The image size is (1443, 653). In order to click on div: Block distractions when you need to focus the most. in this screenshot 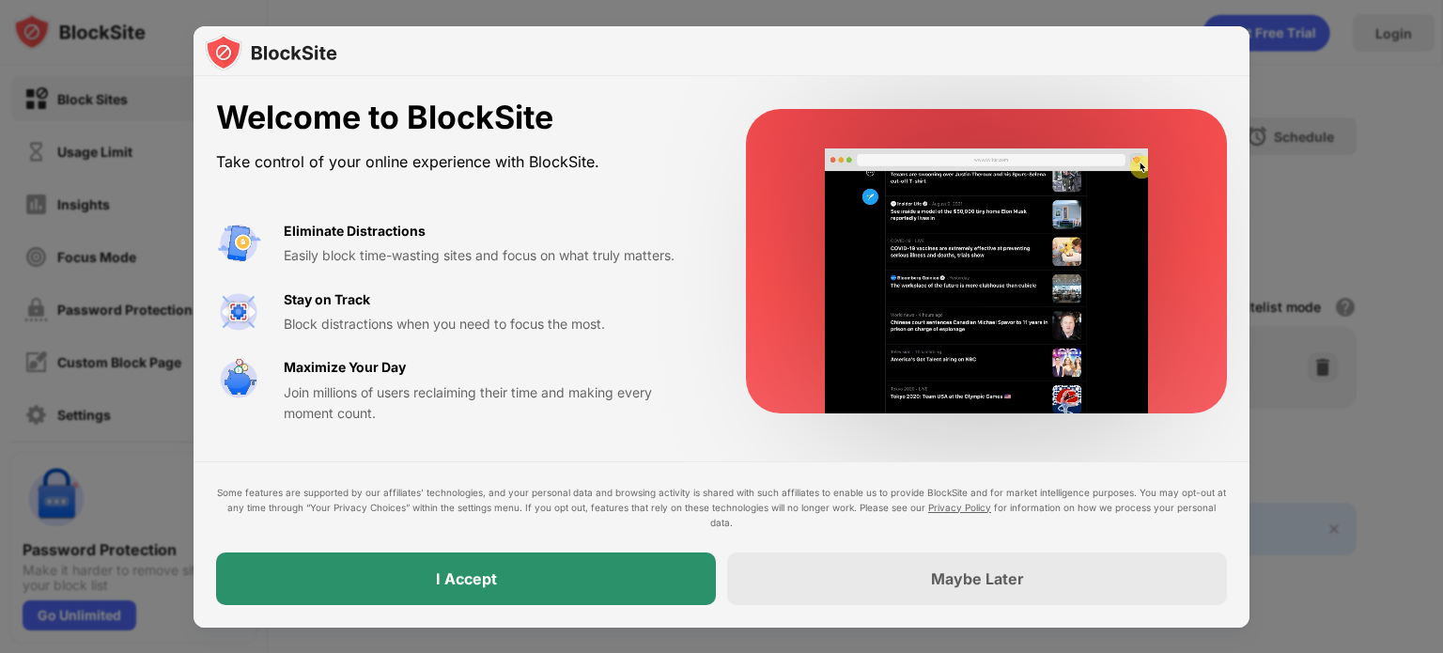, I will do `click(492, 324)`.